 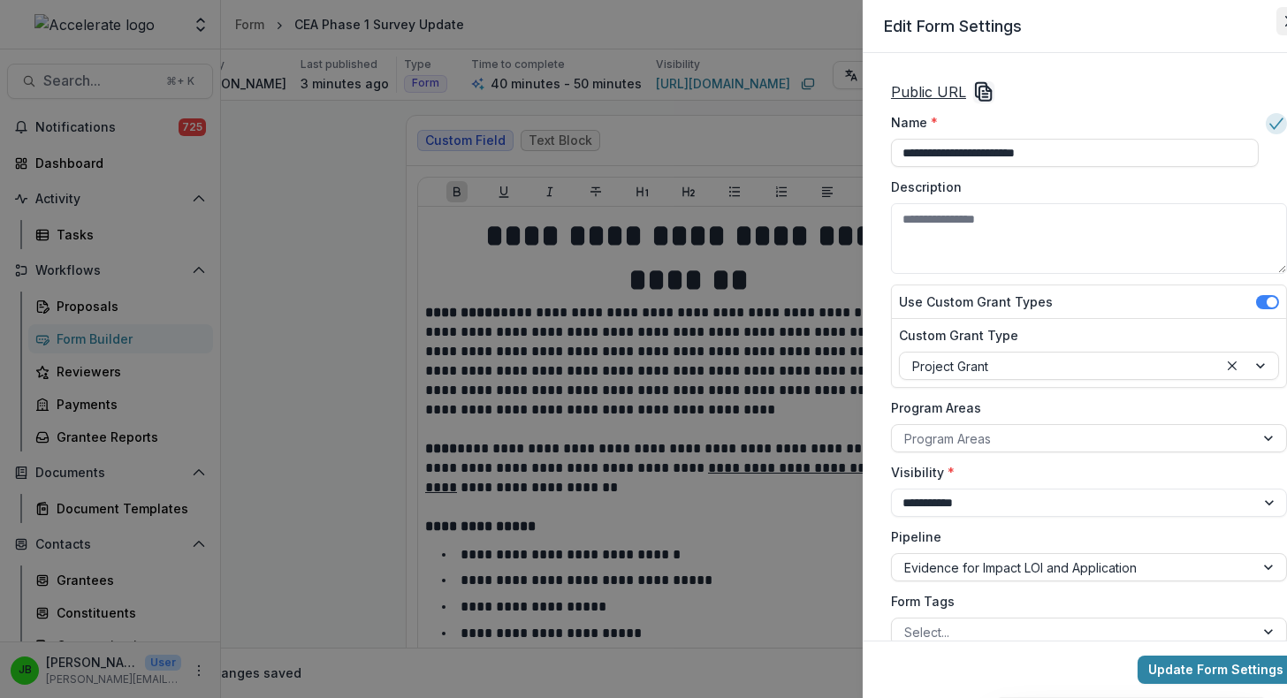 I want to click on label: Name, so click(x=1069, y=122).